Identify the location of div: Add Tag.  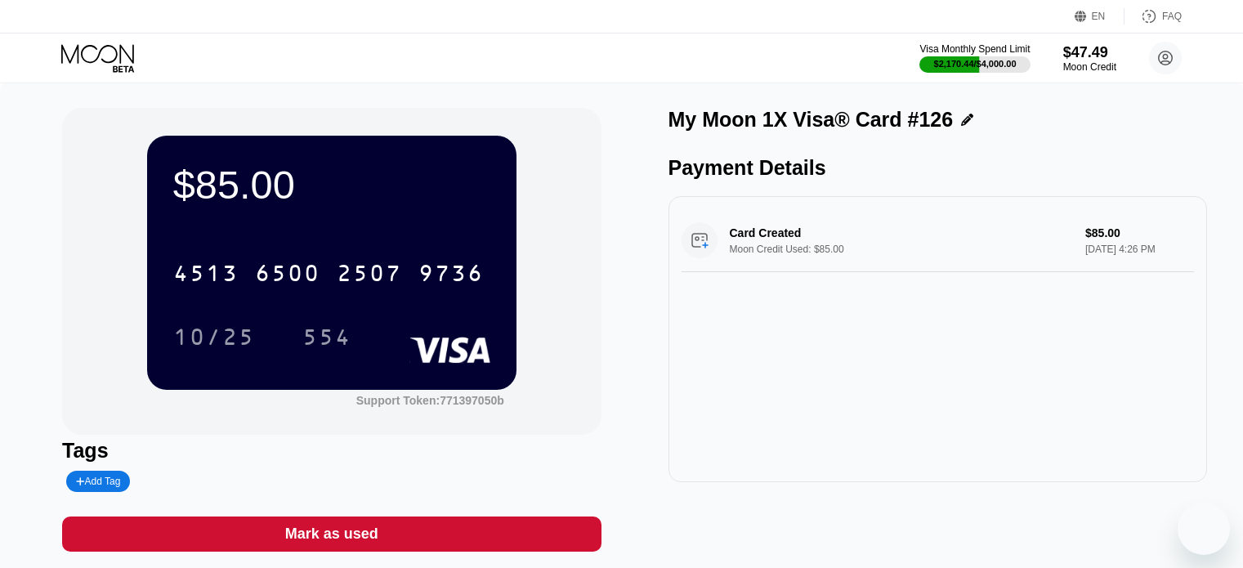
(98, 481).